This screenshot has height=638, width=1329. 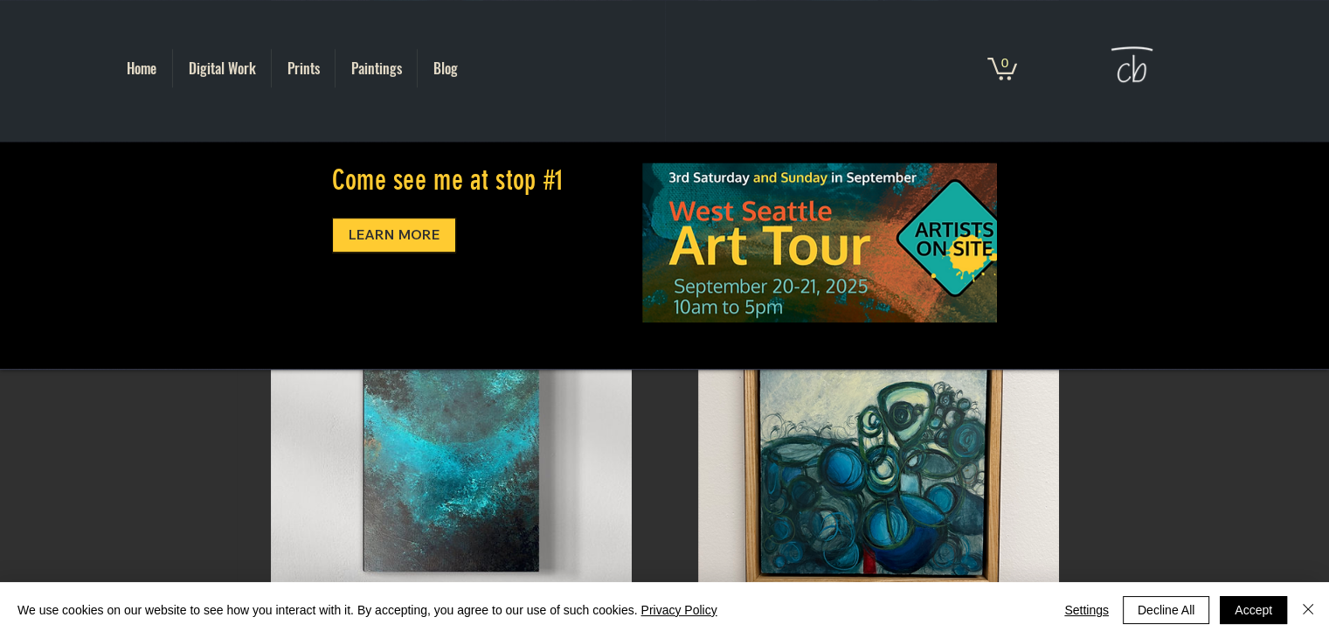 I want to click on img: WS Art Tour 25, so click(x=820, y=242).